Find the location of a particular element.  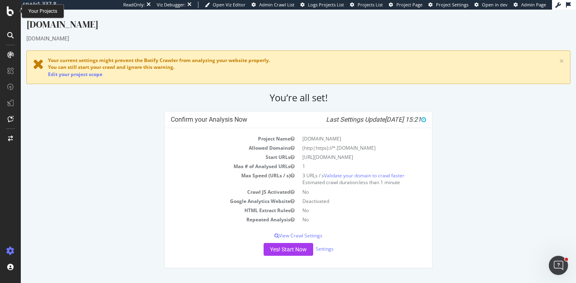

button: Yes! Start Now is located at coordinates (268, 240).